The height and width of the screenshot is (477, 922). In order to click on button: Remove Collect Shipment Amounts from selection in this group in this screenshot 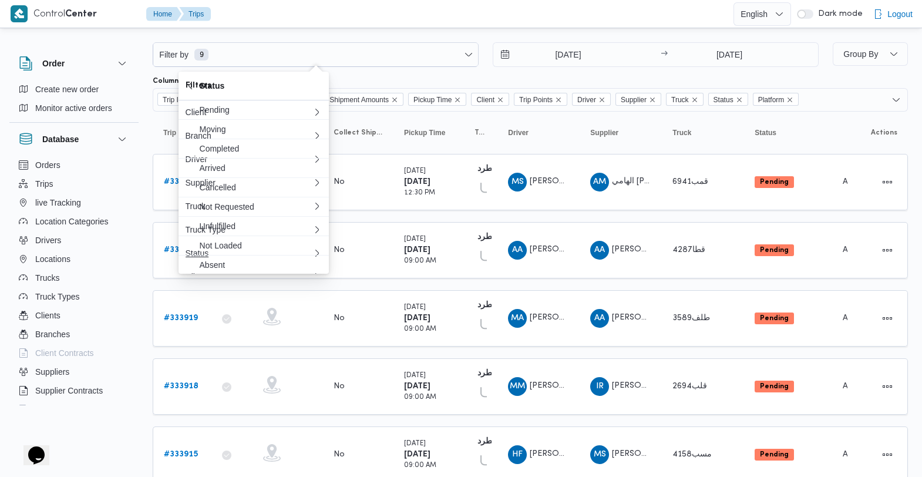, I will do `click(395, 100)`.